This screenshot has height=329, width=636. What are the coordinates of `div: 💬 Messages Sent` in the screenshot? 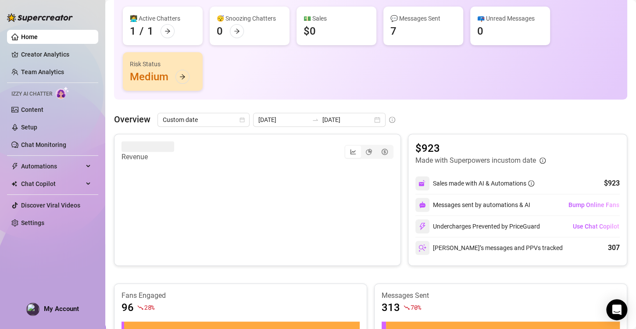 It's located at (423, 18).